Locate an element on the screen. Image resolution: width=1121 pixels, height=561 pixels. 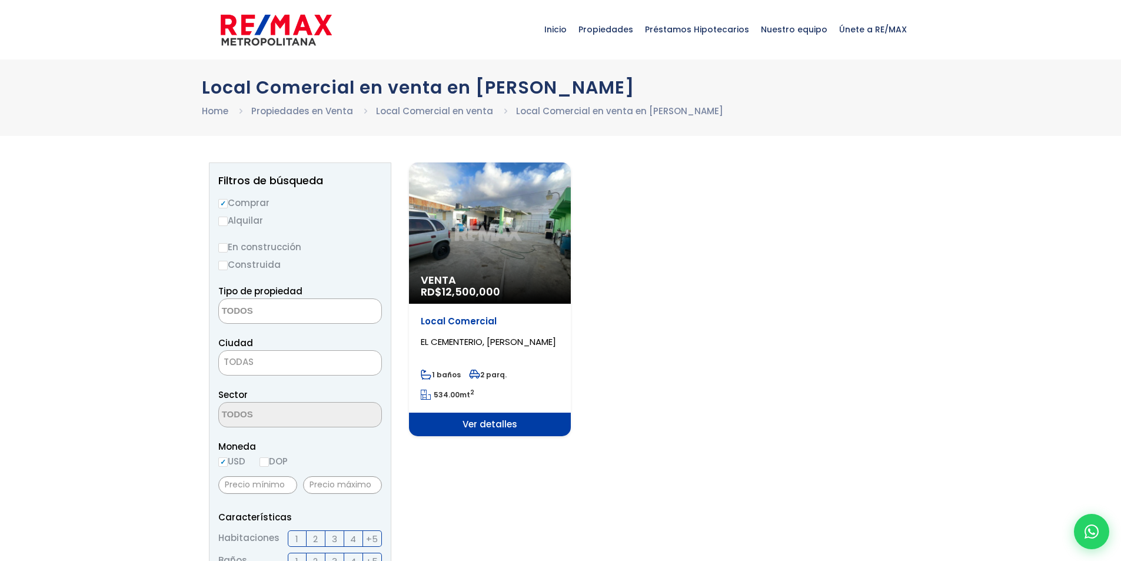
span: Venta is located at coordinates (490, 280).